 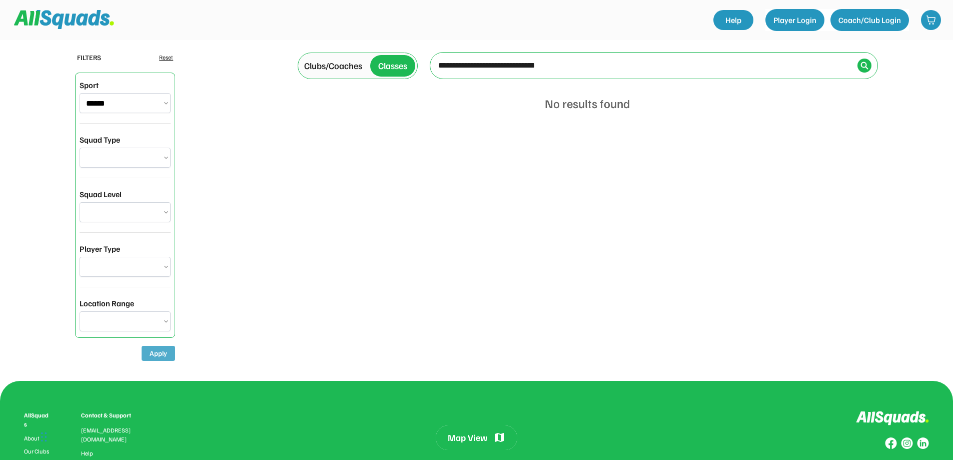 I want to click on div: Contact & Support, so click(x=112, y=415).